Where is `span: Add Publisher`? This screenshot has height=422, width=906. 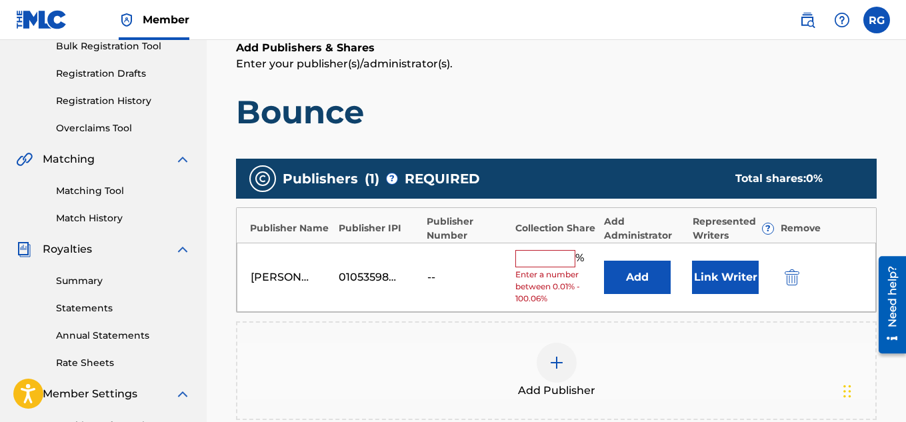 span: Add Publisher is located at coordinates (556, 391).